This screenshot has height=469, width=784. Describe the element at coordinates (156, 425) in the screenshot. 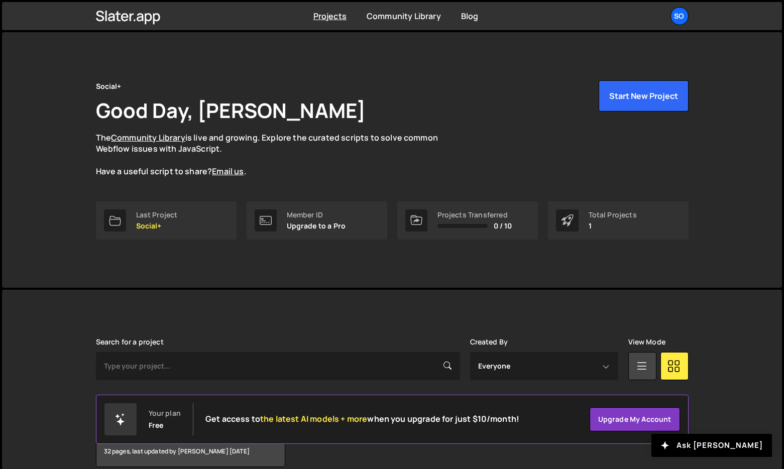

I see `div: Free` at that location.